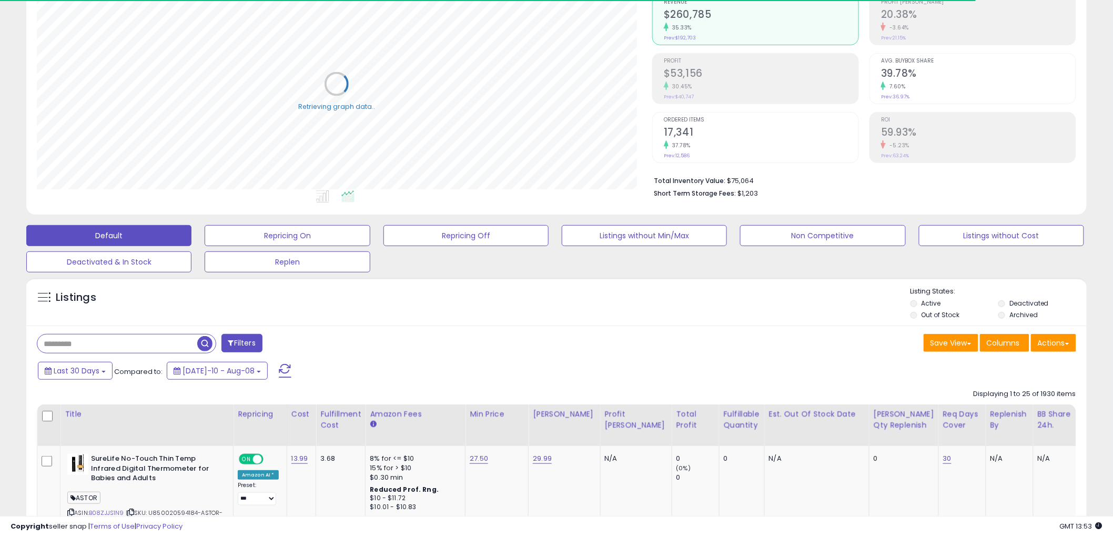  I want to click on div: 15% for > $10, so click(413, 468).